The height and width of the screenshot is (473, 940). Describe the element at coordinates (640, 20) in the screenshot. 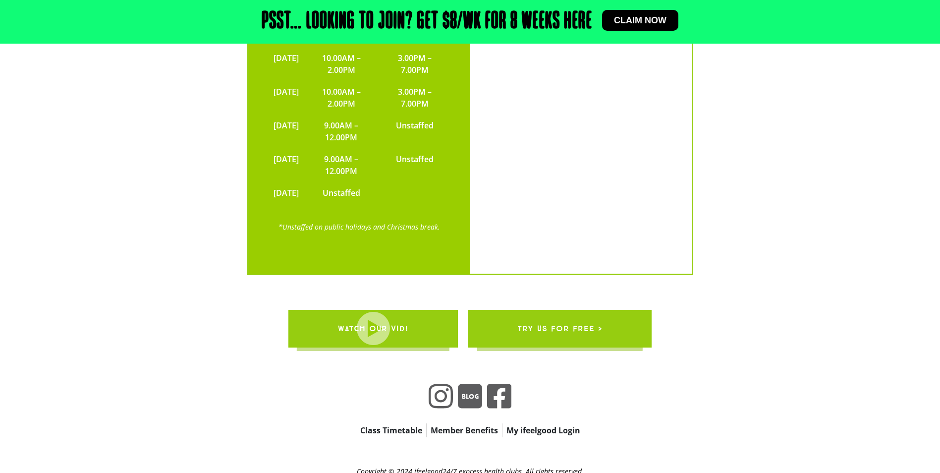

I see `a: Claim now` at that location.